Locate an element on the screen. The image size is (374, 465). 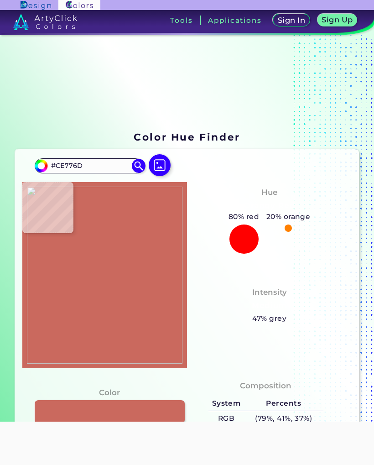
h5: Sign In is located at coordinates (291, 20).